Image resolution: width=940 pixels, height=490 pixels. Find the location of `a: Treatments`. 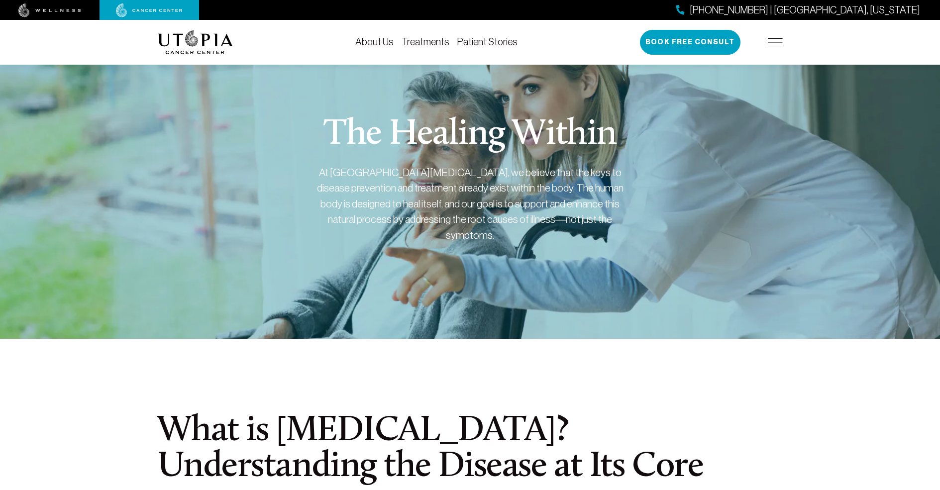

a: Treatments is located at coordinates (425, 42).